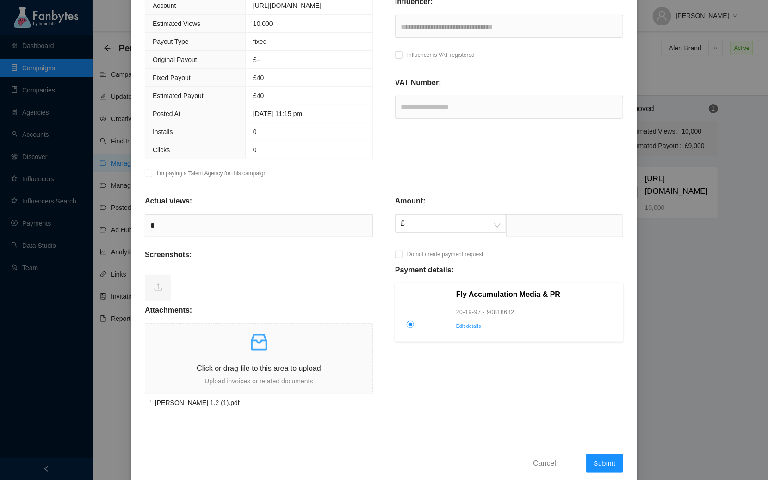 The image size is (768, 480). What do you see at coordinates (410, 201) in the screenshot?
I see `p: Amount:` at bounding box center [410, 201].